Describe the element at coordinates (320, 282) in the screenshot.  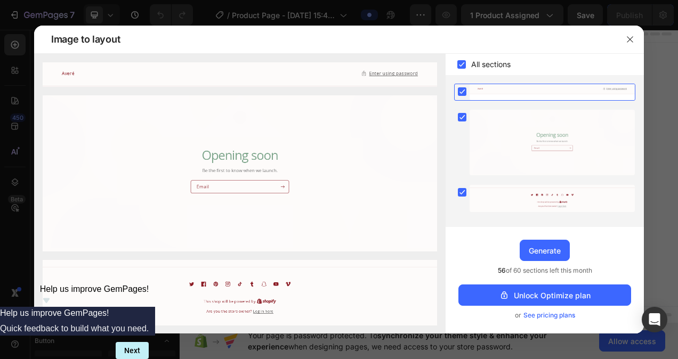
I see `div: Start with Generating from URL or image` at that location.